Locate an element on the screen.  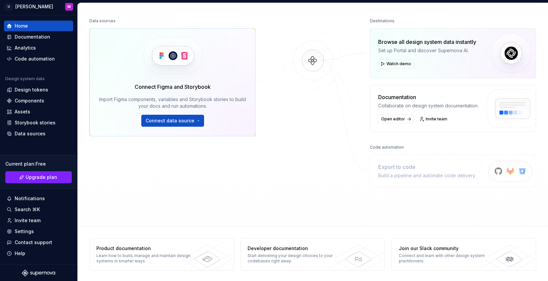
div: Storybook stories is located at coordinates (35, 123).